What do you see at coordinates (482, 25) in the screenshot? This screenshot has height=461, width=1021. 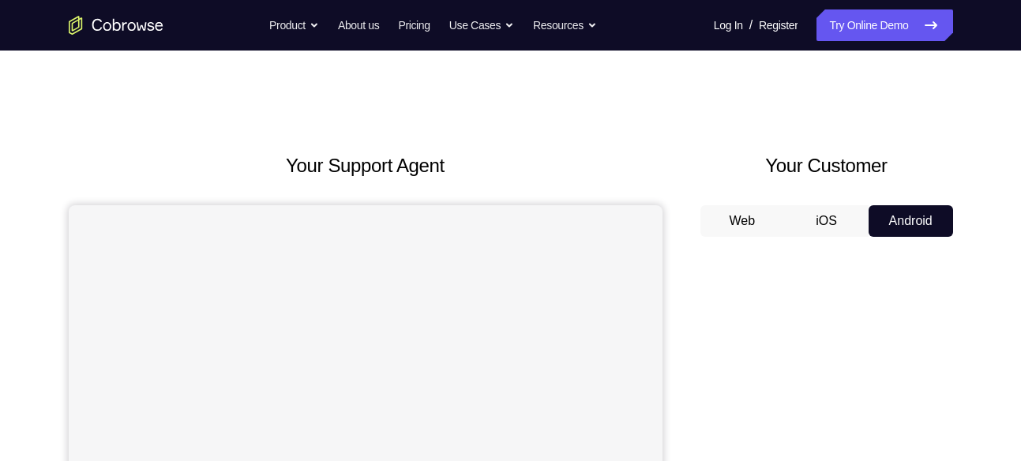 I see `button: Use Cases` at bounding box center [482, 25].